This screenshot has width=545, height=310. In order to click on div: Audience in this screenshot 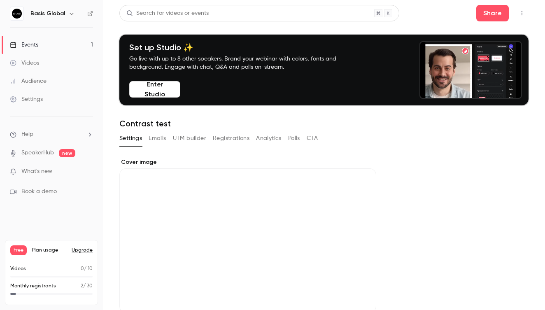, I will do `click(28, 81)`.